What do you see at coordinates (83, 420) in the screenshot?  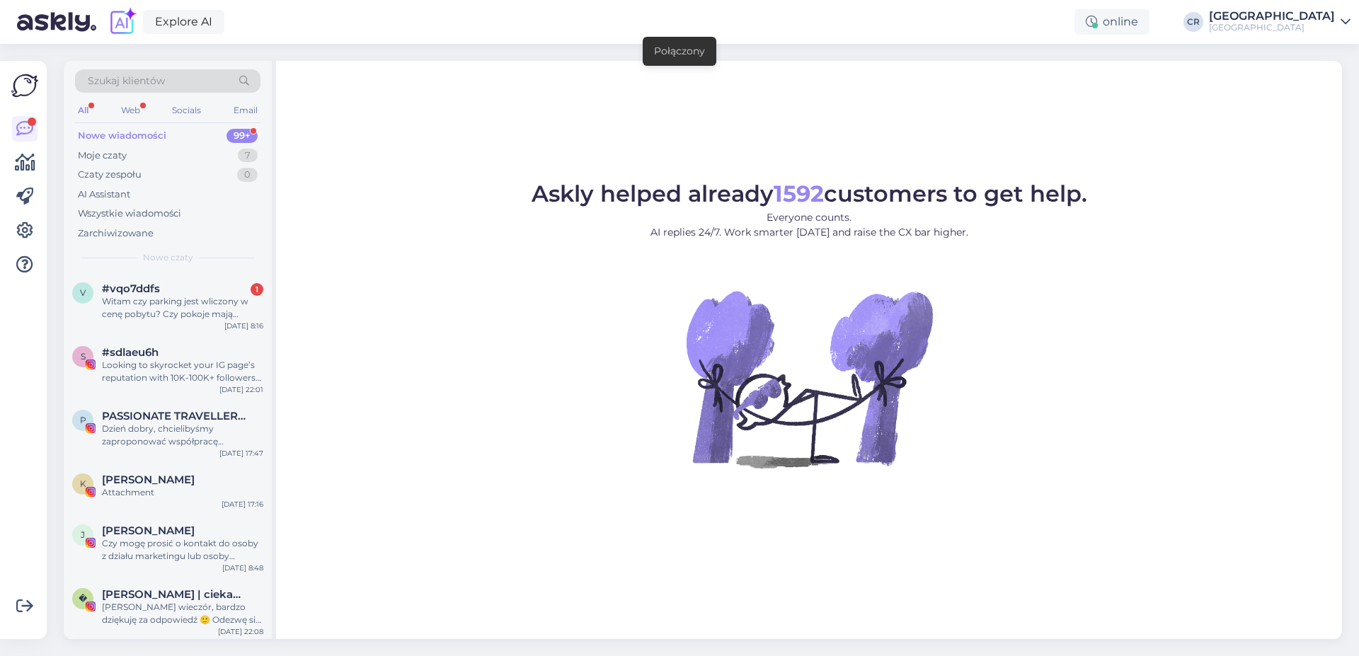 I see `span: P` at bounding box center [83, 420].